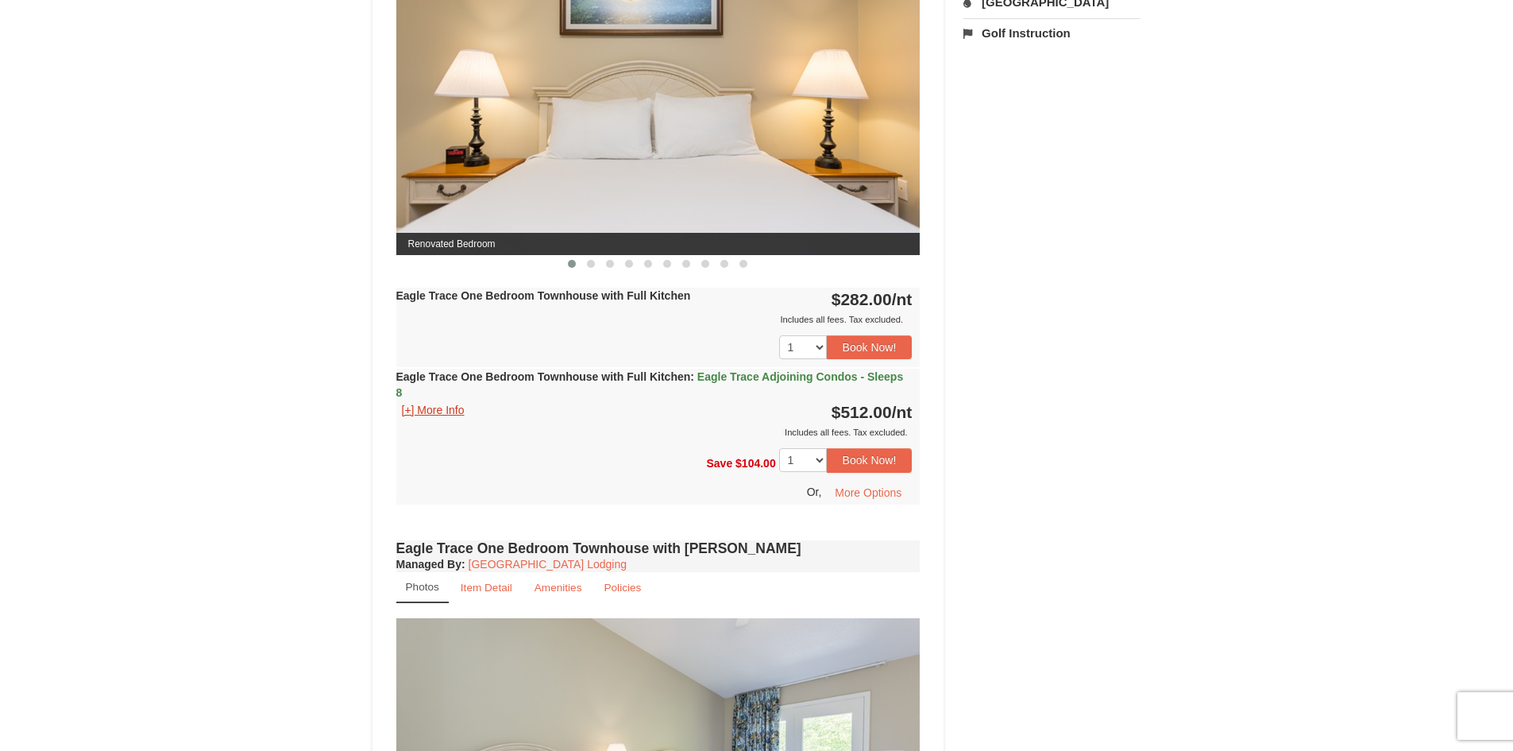 The image size is (1513, 751). I want to click on a: Golf Instruction, so click(1052, 33).